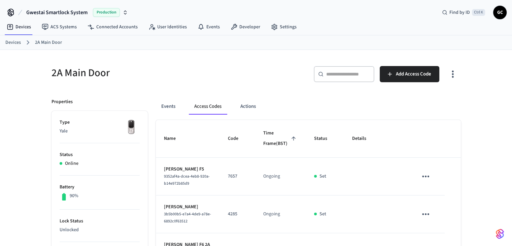 This screenshot has height=246, width=512. What do you see at coordinates (308, 106) in the screenshot?
I see `div: ant example` at bounding box center [308, 106].